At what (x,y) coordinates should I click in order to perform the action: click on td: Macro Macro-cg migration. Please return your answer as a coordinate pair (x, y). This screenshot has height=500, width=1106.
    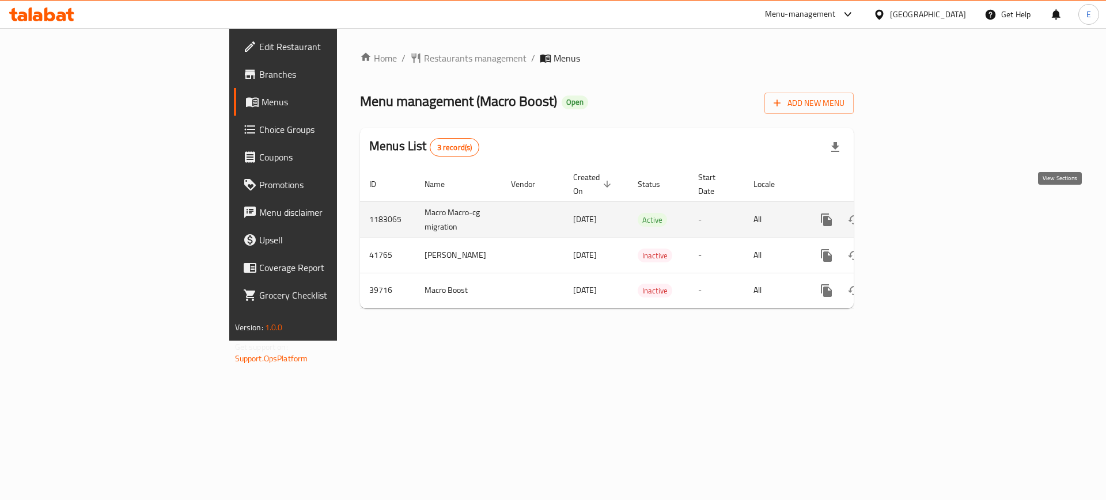
    Looking at the image, I should click on (458, 219).